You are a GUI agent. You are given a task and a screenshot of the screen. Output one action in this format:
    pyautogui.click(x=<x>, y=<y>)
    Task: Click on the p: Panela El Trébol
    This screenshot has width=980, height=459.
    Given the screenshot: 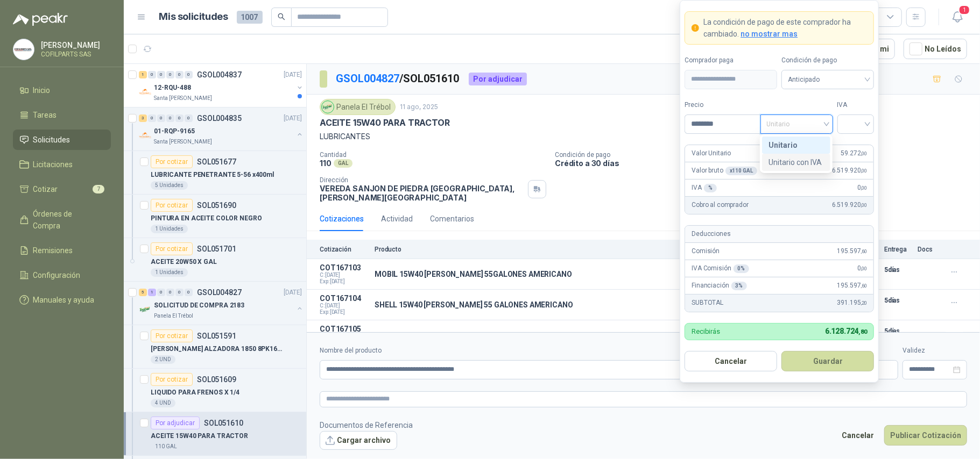 What is the action you would take?
    pyautogui.click(x=173, y=316)
    